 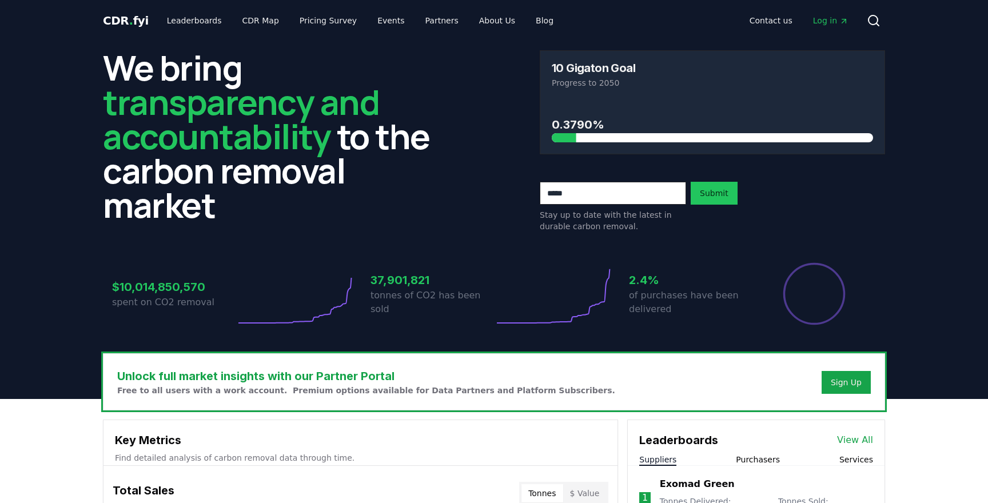 What do you see at coordinates (855, 440) in the screenshot?
I see `a: View All` at bounding box center [855, 440].